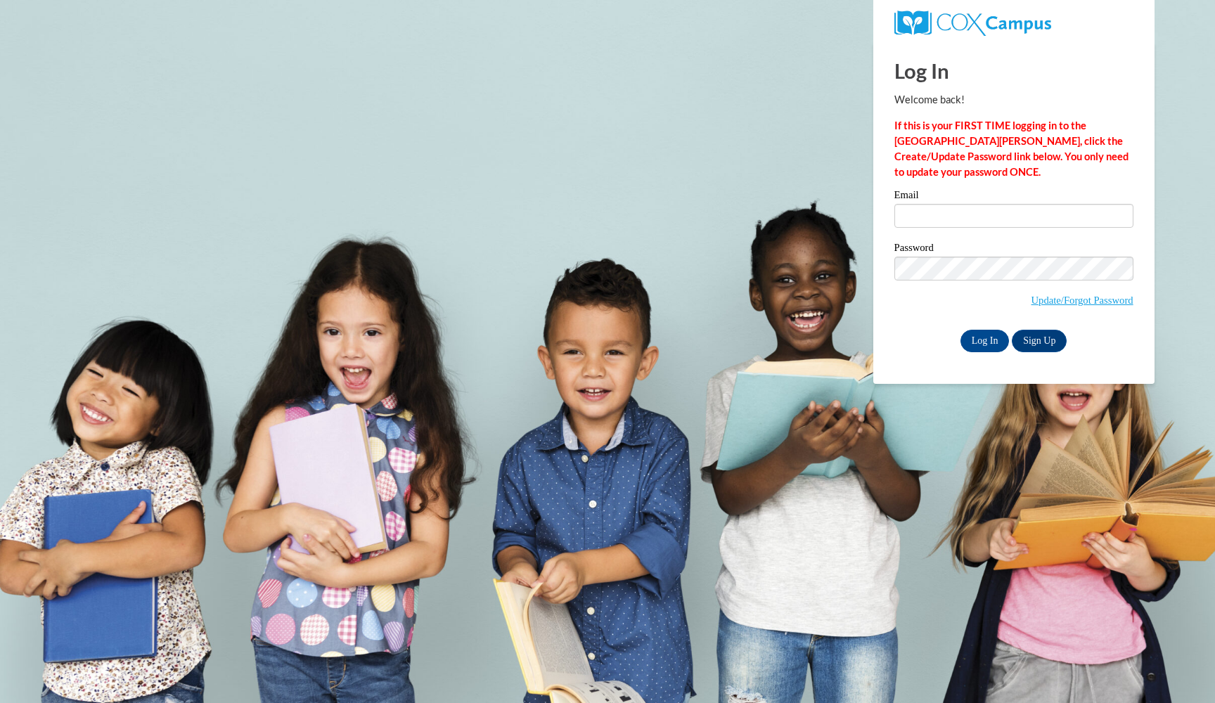 The width and height of the screenshot is (1215, 703). I want to click on label: Password, so click(1014, 250).